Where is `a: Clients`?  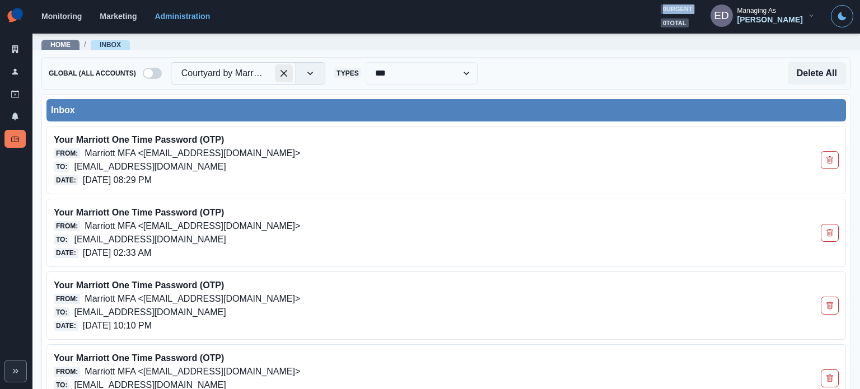
a: Clients is located at coordinates (15, 49).